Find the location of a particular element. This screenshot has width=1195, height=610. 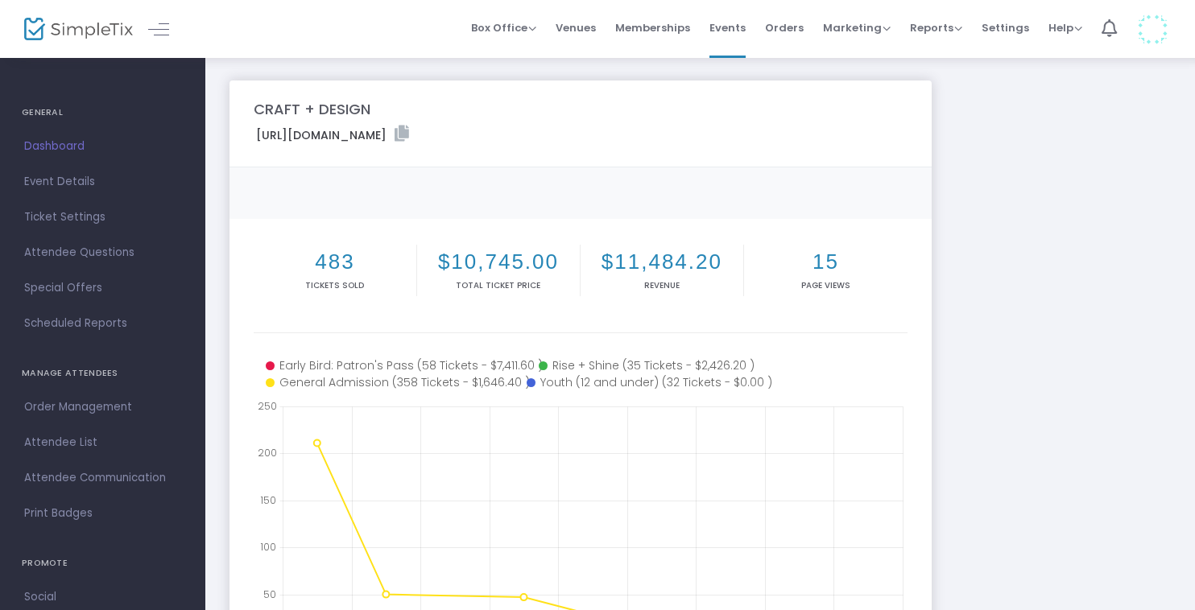

h2: 15 is located at coordinates (826, 262).